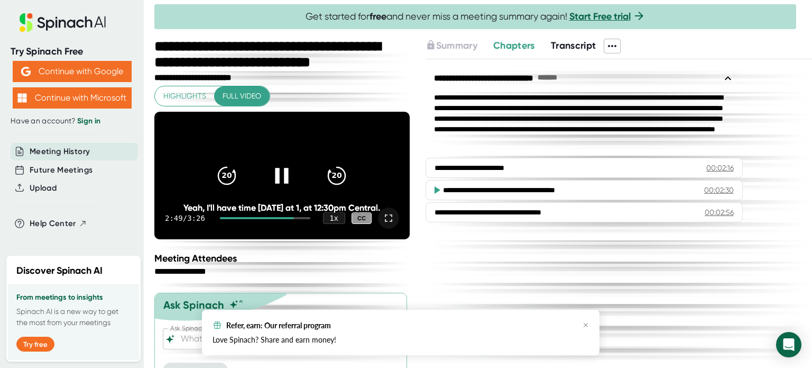  I want to click on div: CC, so click(362, 218).